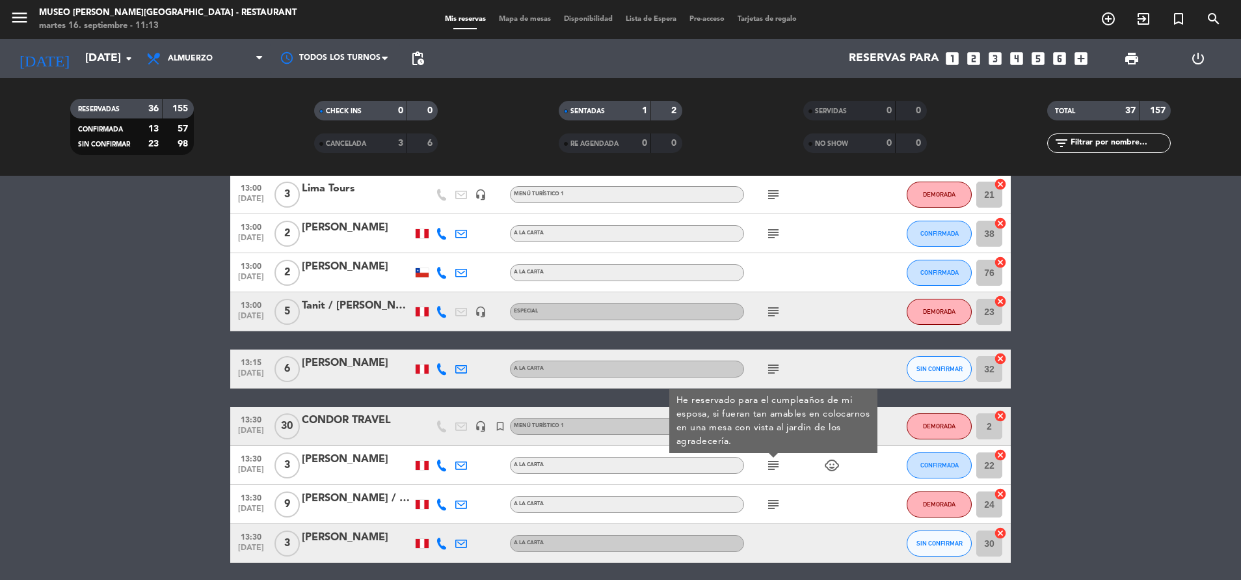 This screenshot has width=1241, height=580. I want to click on strong: 2, so click(675, 111).